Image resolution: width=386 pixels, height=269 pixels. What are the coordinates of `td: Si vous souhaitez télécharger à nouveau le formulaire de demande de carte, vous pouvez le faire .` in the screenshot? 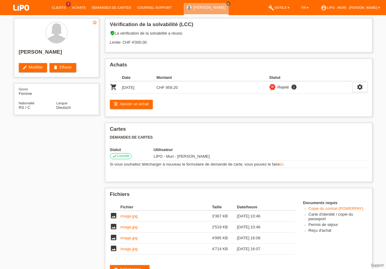 It's located at (238, 164).